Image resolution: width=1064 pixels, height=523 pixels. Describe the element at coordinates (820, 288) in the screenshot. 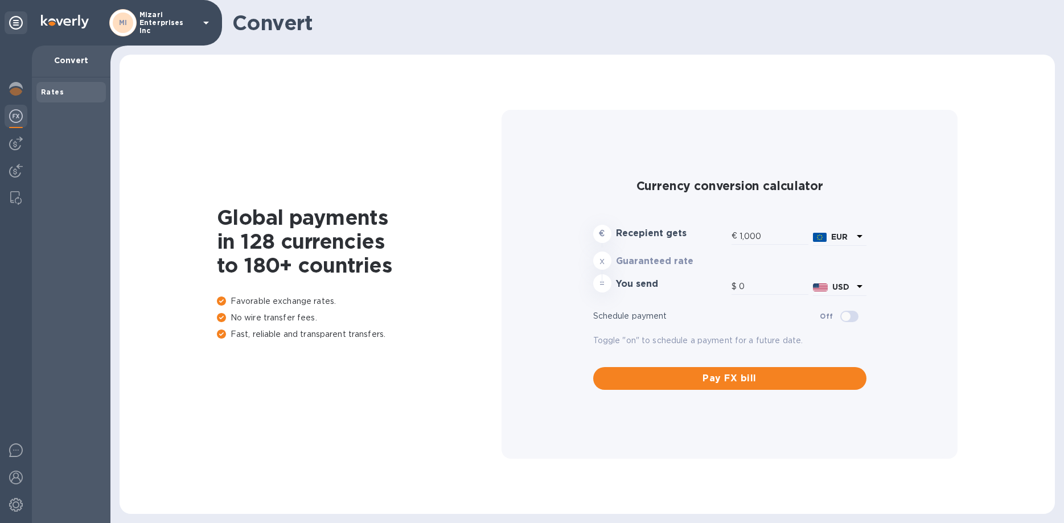

I see `img: USD` at that location.